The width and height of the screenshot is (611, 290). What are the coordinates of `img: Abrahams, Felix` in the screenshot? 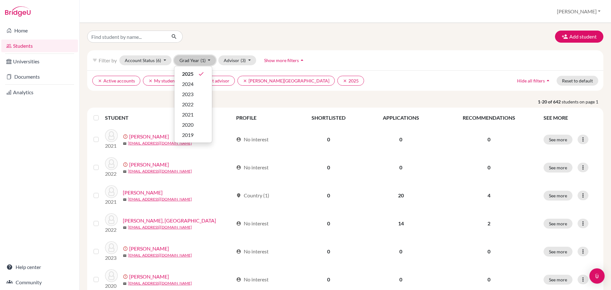 It's located at (111, 136).